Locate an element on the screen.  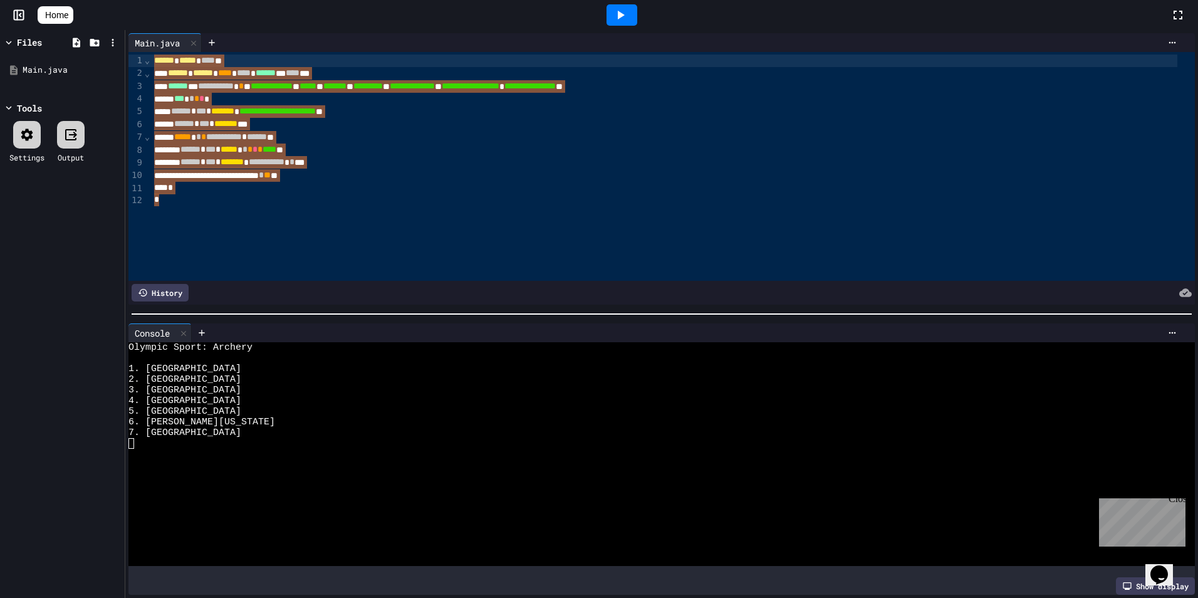
div: 4 is located at coordinates (136, 99).